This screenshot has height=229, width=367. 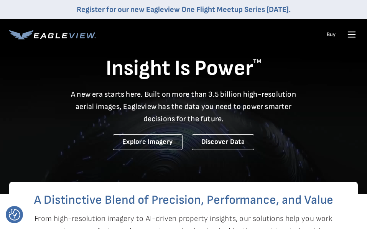 What do you see at coordinates (15, 215) in the screenshot?
I see `img: Revisit consent button` at bounding box center [15, 215].